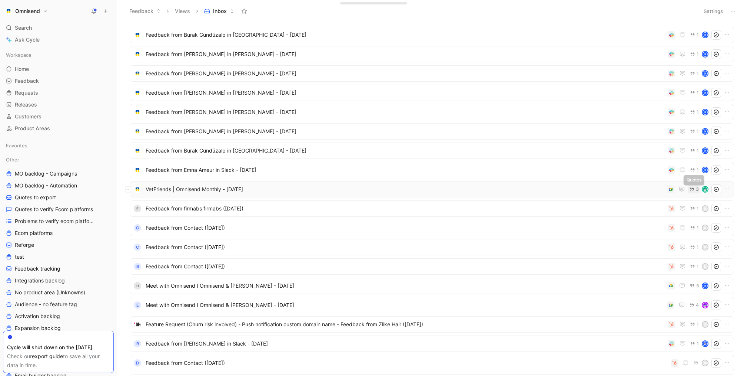 This screenshot has height=376, width=747. What do you see at coordinates (694, 305) in the screenshot?
I see `button: 4` at bounding box center [694, 305].